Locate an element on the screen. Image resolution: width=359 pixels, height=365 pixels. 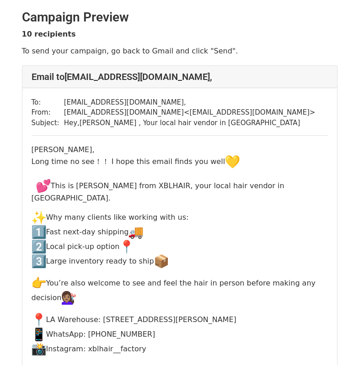
td: From: is located at coordinates (48, 113).